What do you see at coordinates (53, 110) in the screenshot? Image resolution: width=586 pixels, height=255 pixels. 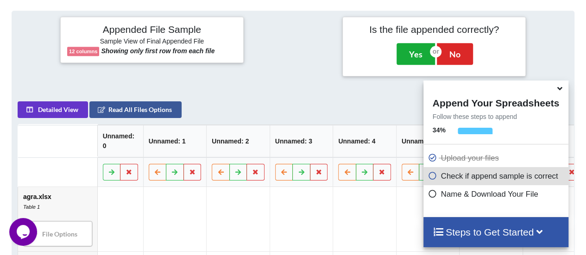 I see `button: Detailed View` at bounding box center [53, 110].